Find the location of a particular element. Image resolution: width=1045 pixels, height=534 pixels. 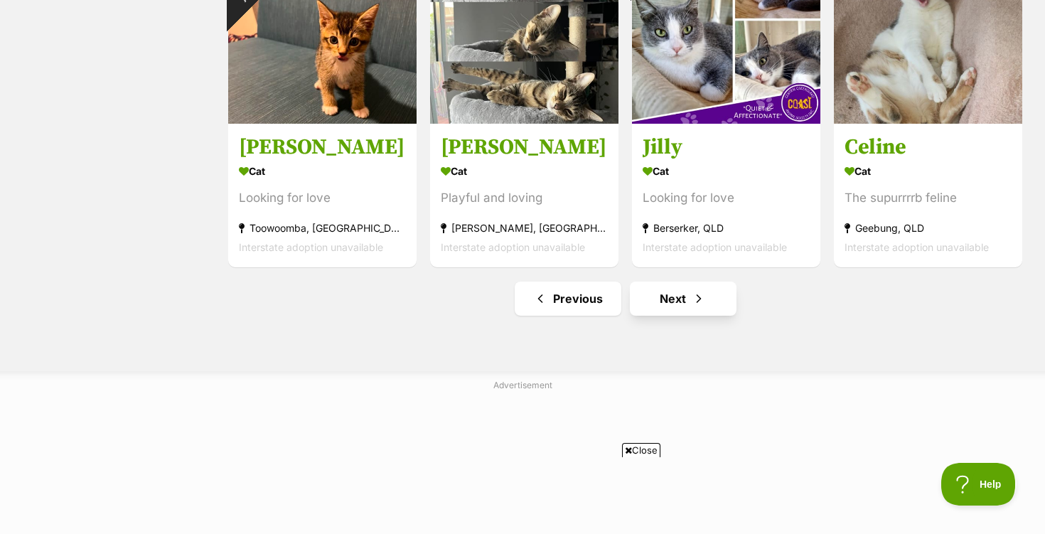

h3: Jilly is located at coordinates (726, 147).